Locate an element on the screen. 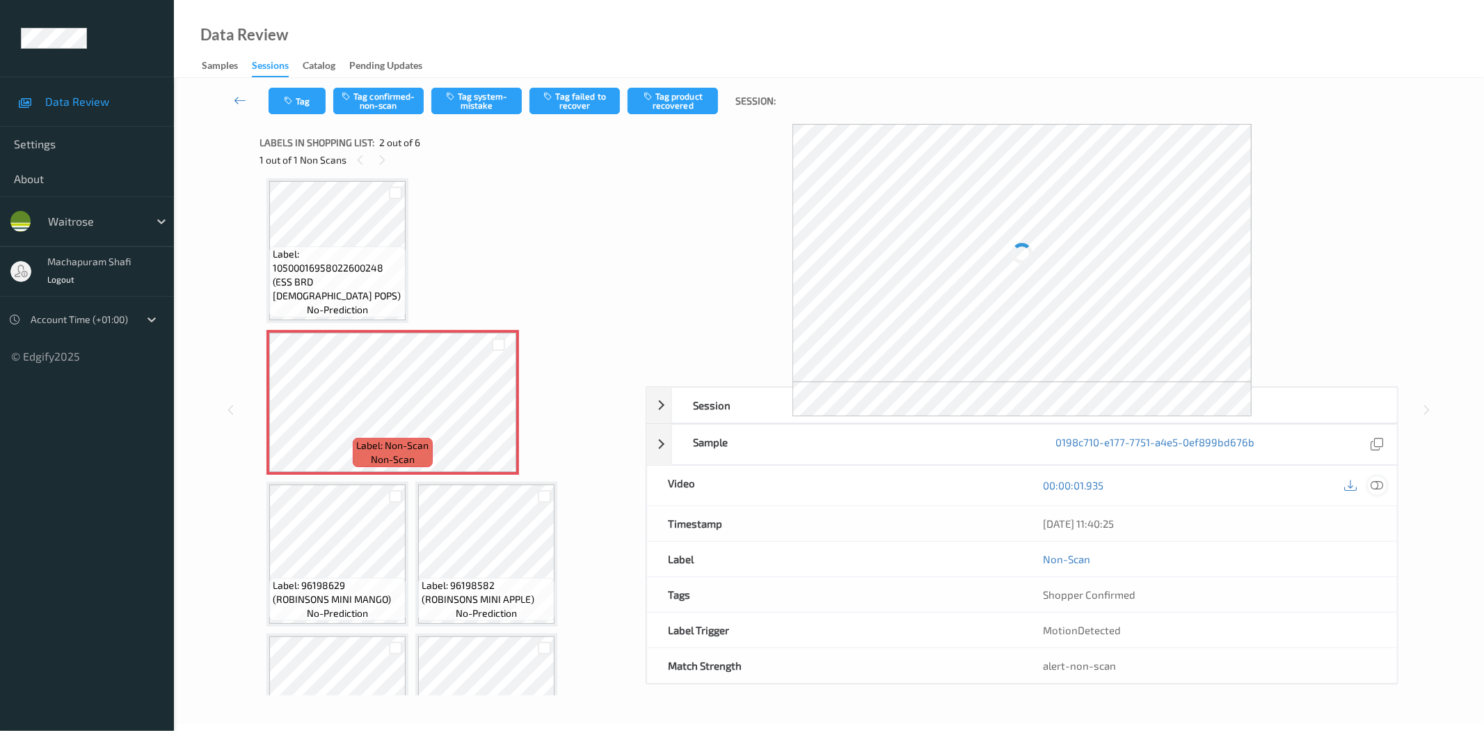 This screenshot has height=731, width=1484. span: Shopper Confirmed is located at coordinates (1089, 594).